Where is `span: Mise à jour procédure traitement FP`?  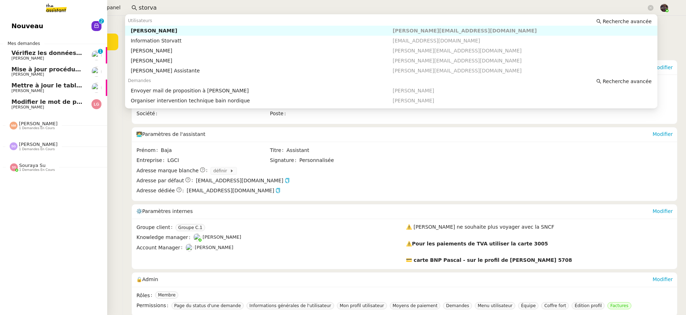 span: Mise à jour procédure traitement FP is located at coordinates (70, 69).